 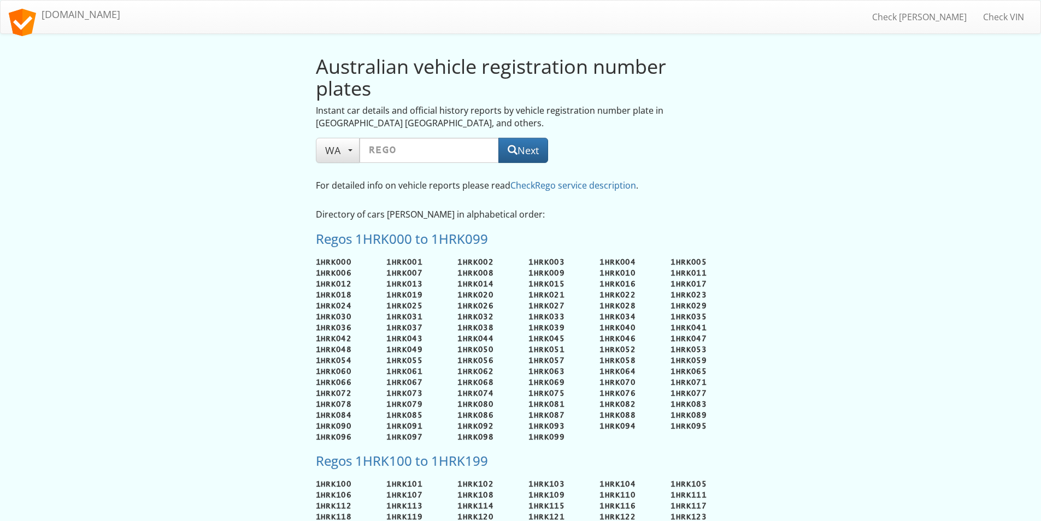 What do you see at coordinates (556, 350) in the screenshot?
I see `div: 1HRK051` at bounding box center [556, 350].